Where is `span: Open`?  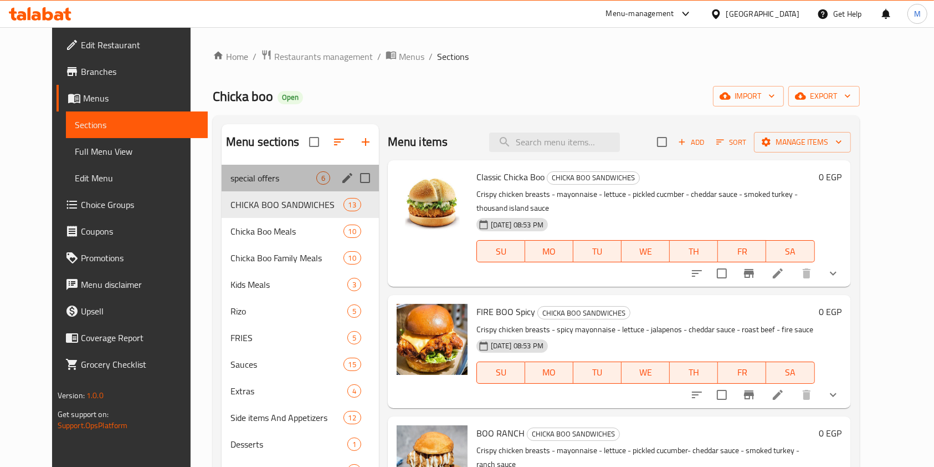 span: Open is located at coordinates (290, 97).